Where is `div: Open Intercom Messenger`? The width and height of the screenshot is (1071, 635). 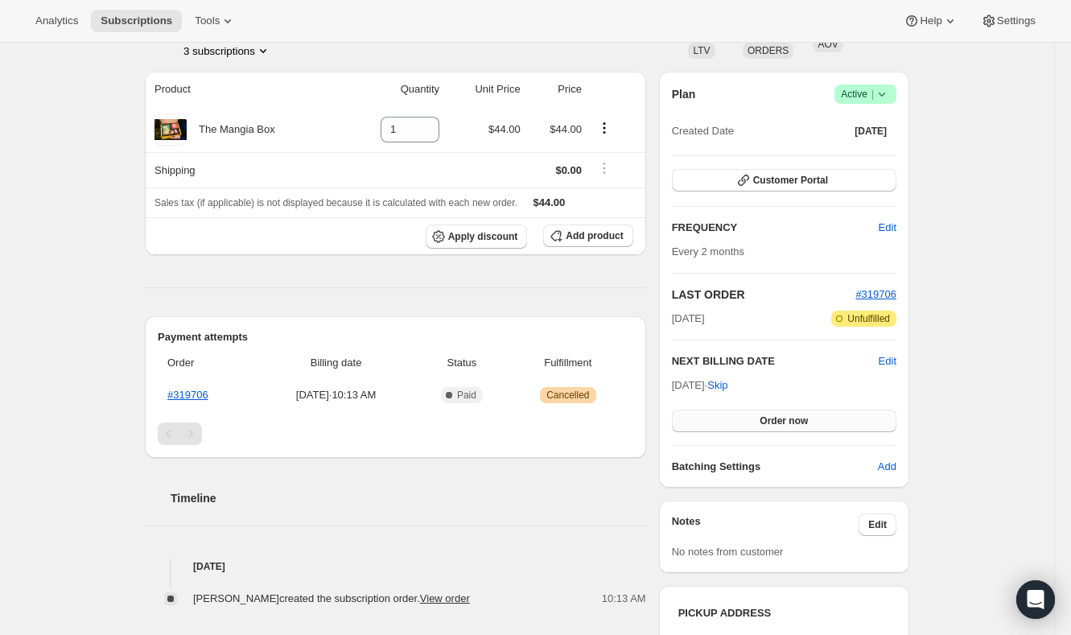
div: Open Intercom Messenger is located at coordinates (1036, 600).